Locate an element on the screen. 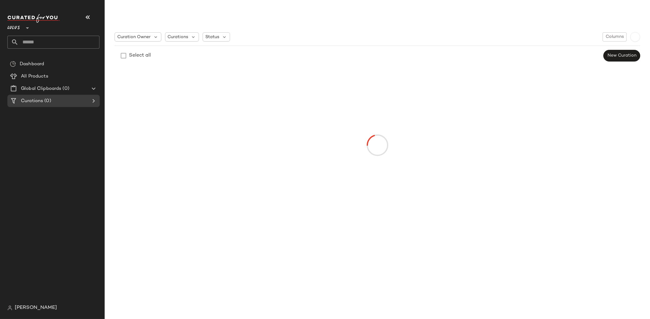 This screenshot has width=650, height=319. span: Curation Owner is located at coordinates (134, 37).